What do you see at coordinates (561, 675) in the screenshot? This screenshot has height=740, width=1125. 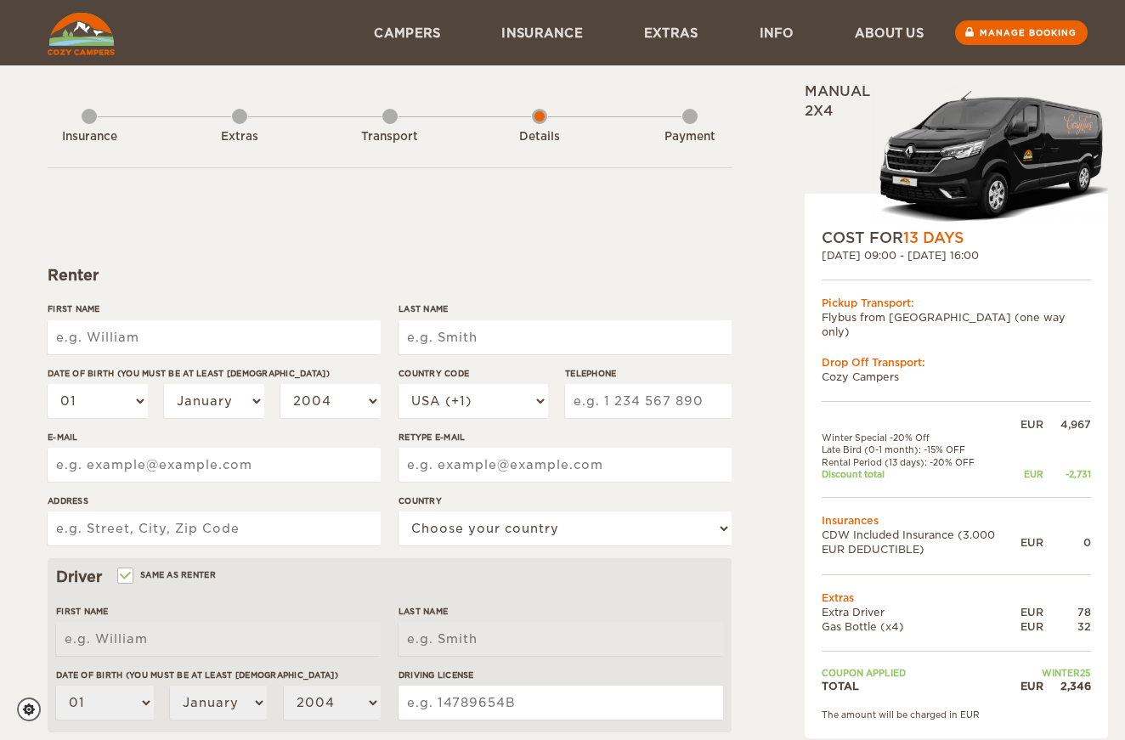 I see `label: Driving License` at bounding box center [561, 675].